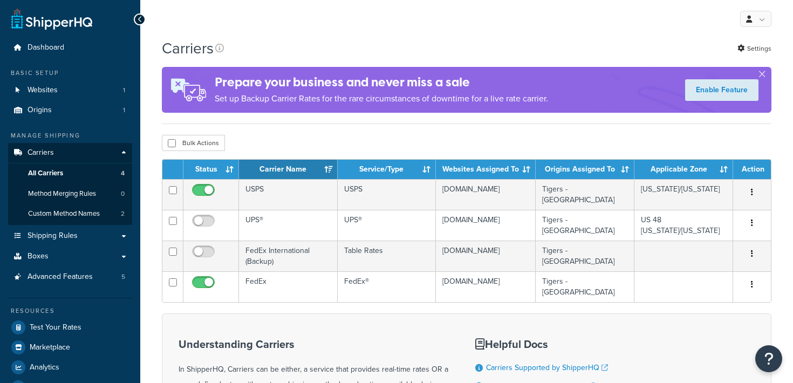 The height and width of the screenshot is (383, 793). Describe the element at coordinates (70, 328) in the screenshot. I see `li: Test Your Rates` at that location.